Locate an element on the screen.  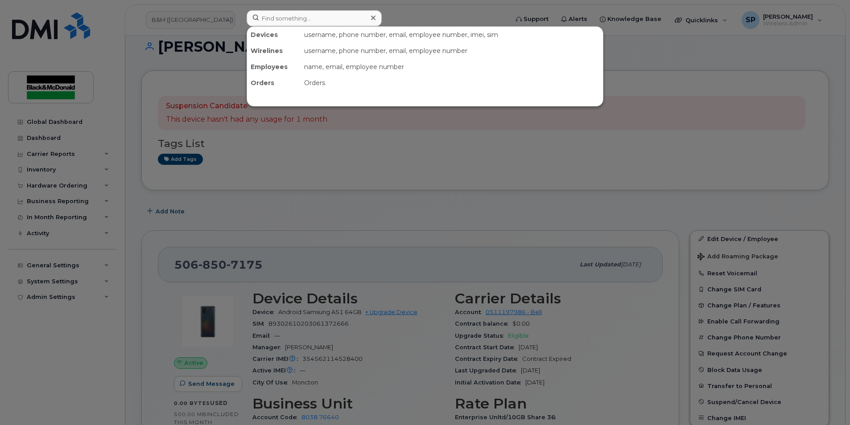
div: Wirelines is located at coordinates (274, 51).